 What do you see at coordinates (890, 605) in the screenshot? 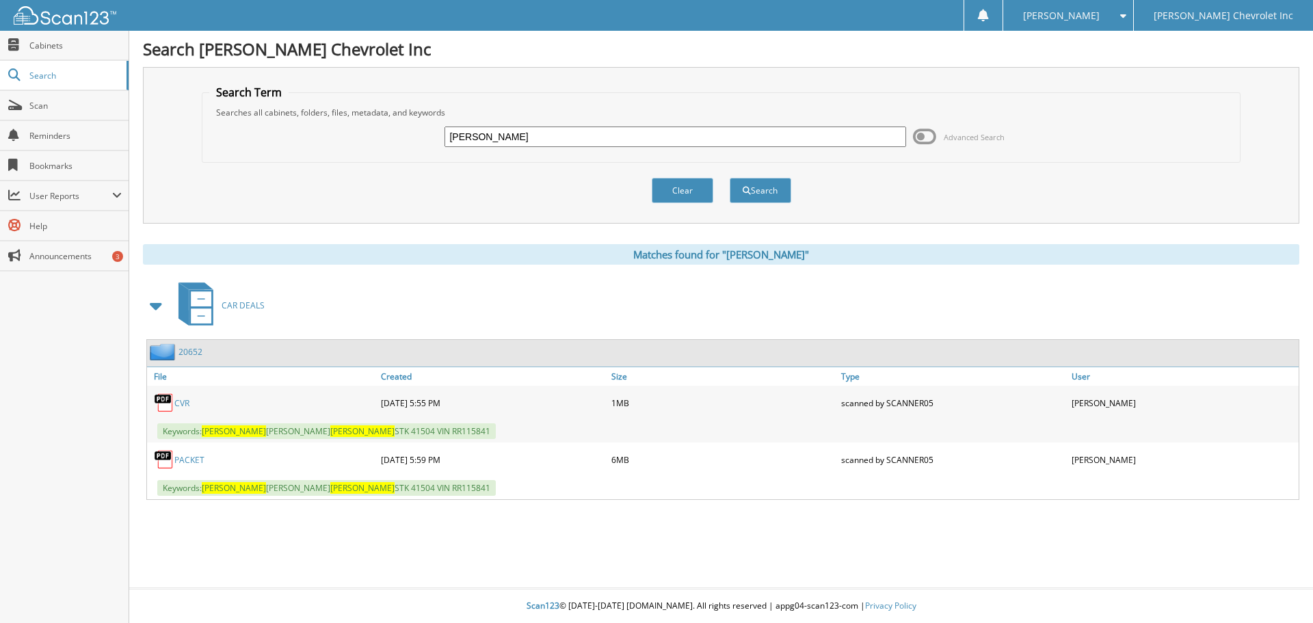
I see `a: Privacy Policy` at bounding box center [890, 605].